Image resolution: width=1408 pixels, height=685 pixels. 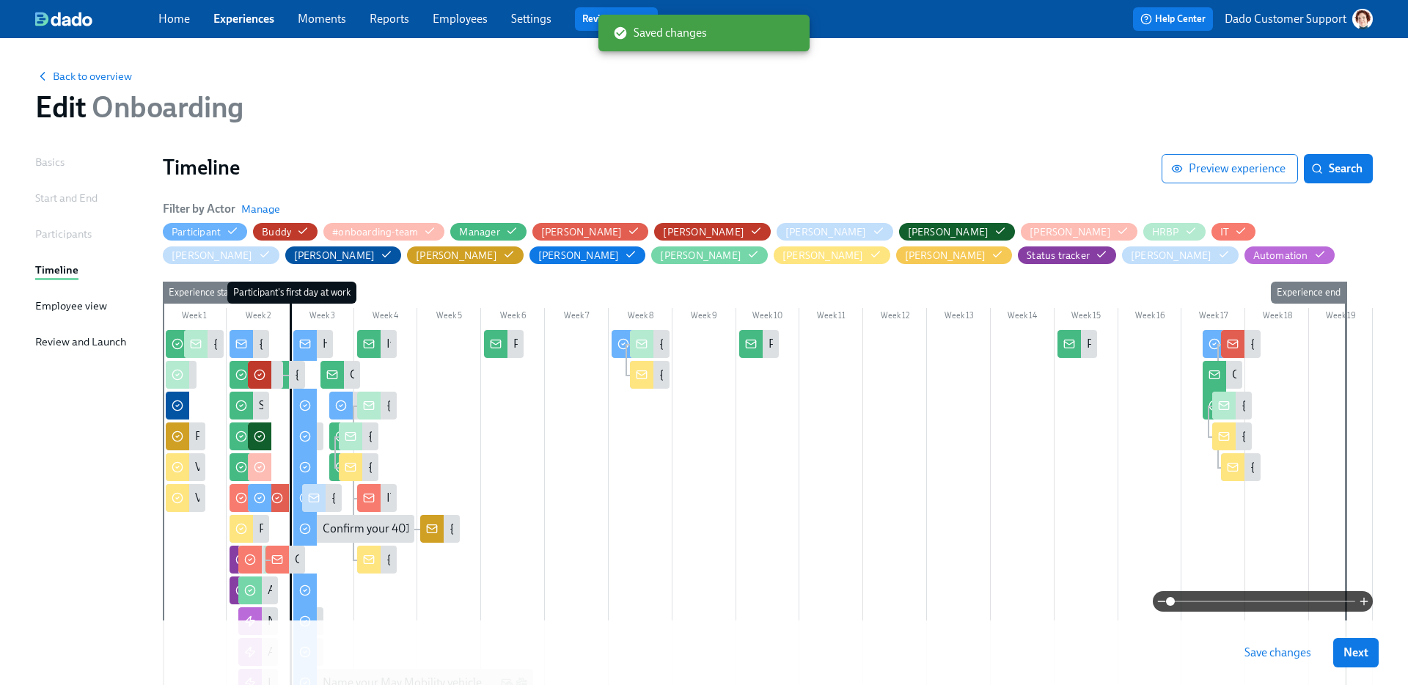 What do you see at coordinates (285, 232) in the screenshot?
I see `button: Buddy` at bounding box center [285, 232].